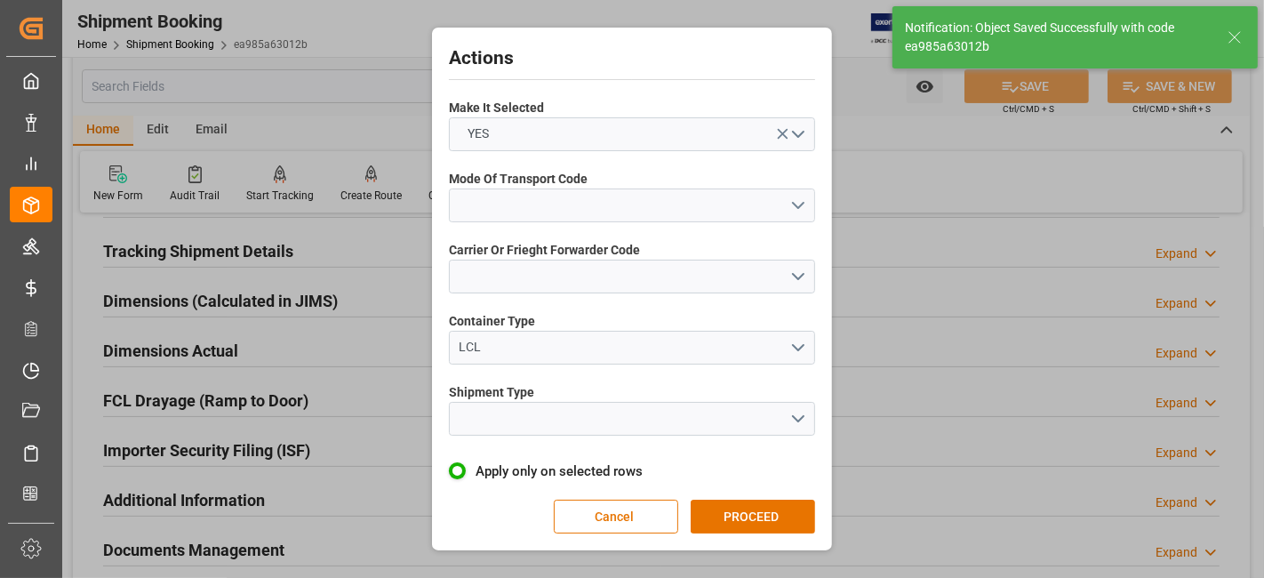  Describe the element at coordinates (632, 59) in the screenshot. I see `h2: Actions` at that location.